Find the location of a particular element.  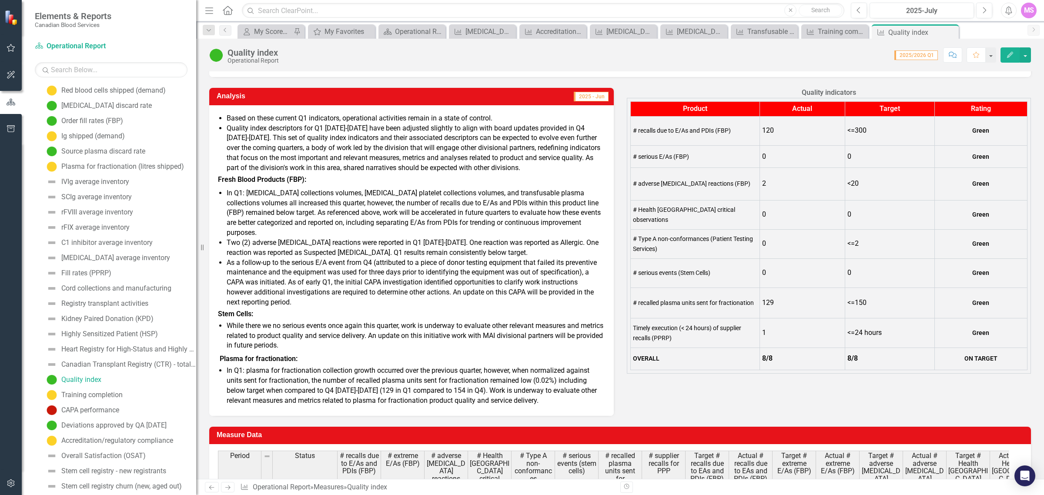

a: Source plasma discard rate is located at coordinates (95, 151).